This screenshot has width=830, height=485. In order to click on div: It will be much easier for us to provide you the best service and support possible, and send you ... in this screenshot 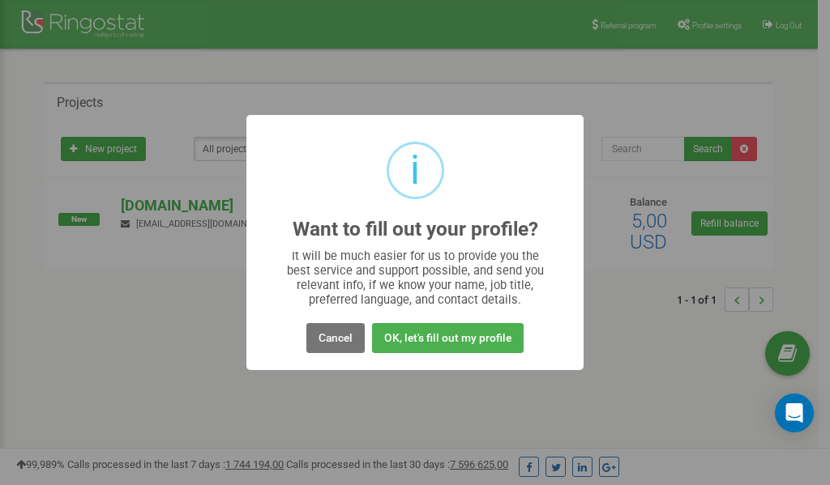, I will do `click(415, 278)`.